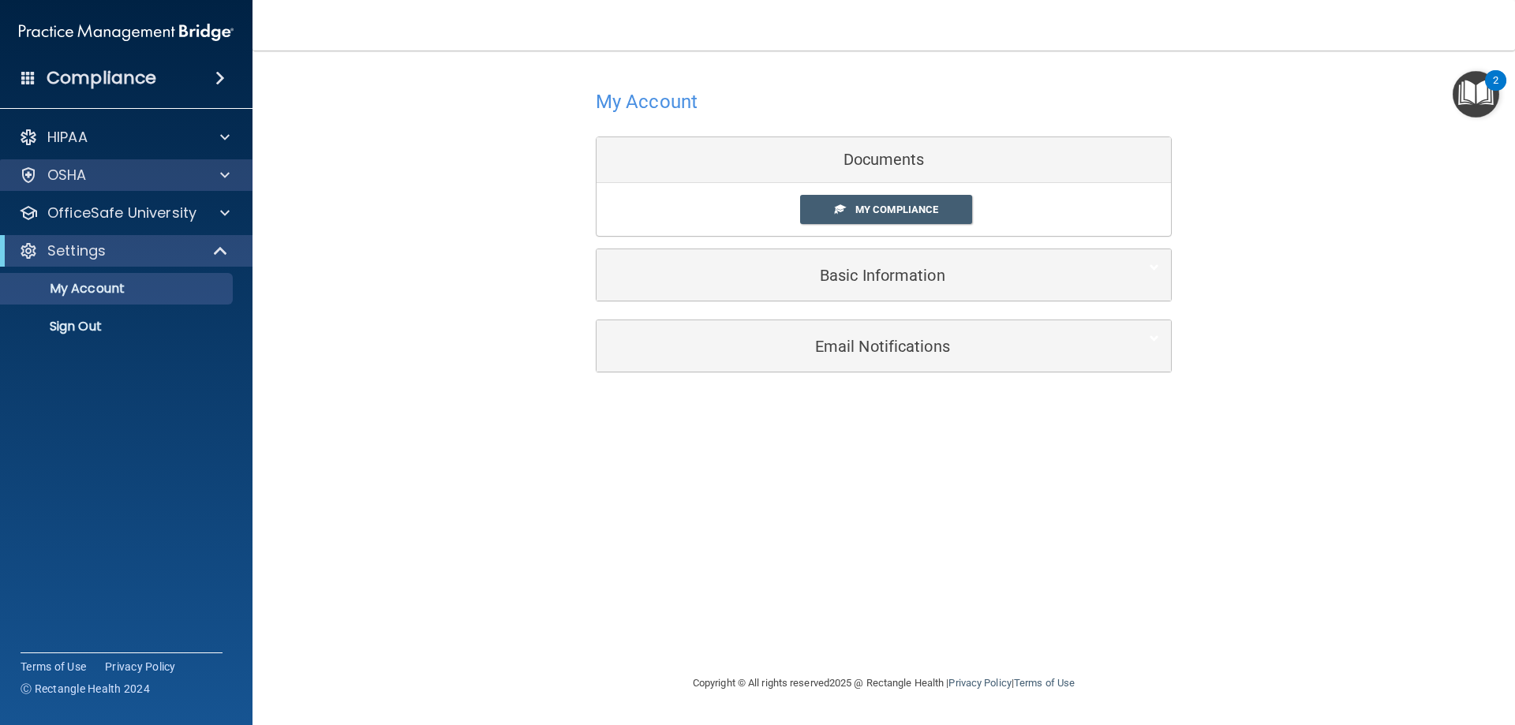 This screenshot has height=725, width=1515. What do you see at coordinates (118, 327) in the screenshot?
I see `p: Sign Out` at bounding box center [118, 327].